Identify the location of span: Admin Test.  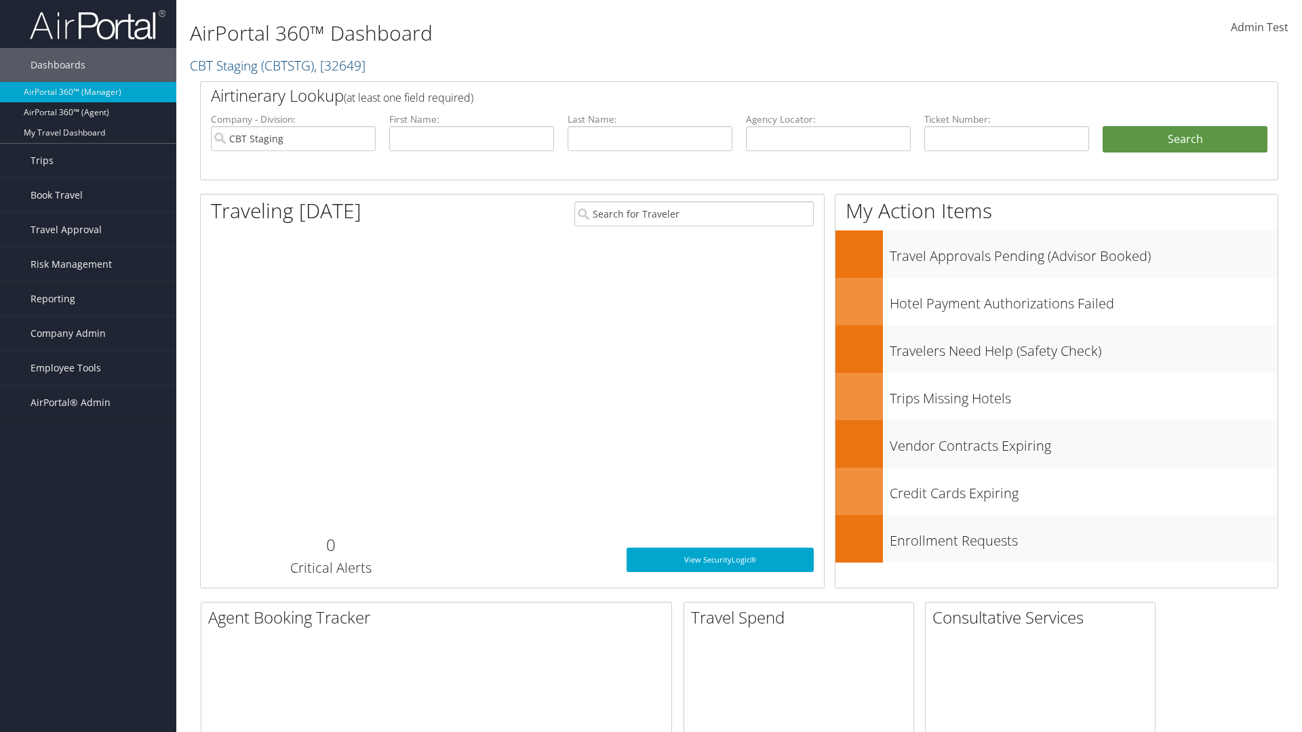
(1259, 27).